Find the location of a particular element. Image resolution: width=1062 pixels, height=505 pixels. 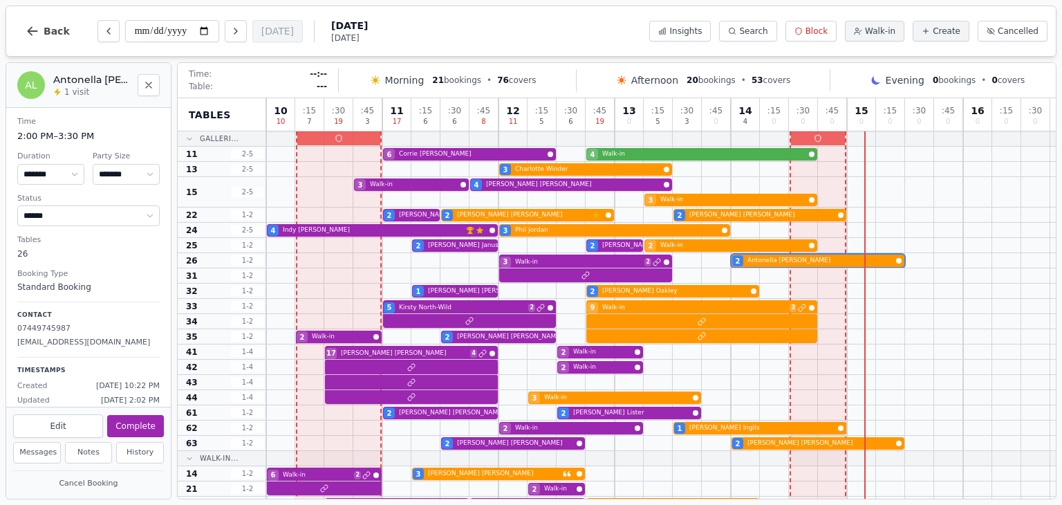

span: Evening is located at coordinates (905, 80).